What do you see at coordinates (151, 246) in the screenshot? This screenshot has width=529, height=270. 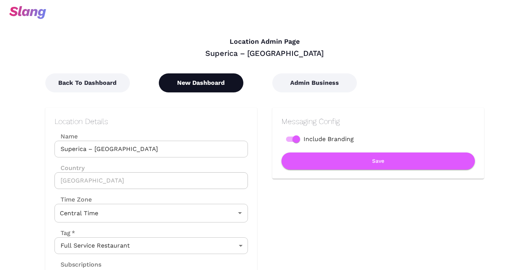 I see `div: Full Service Restaurant` at bounding box center [151, 246].